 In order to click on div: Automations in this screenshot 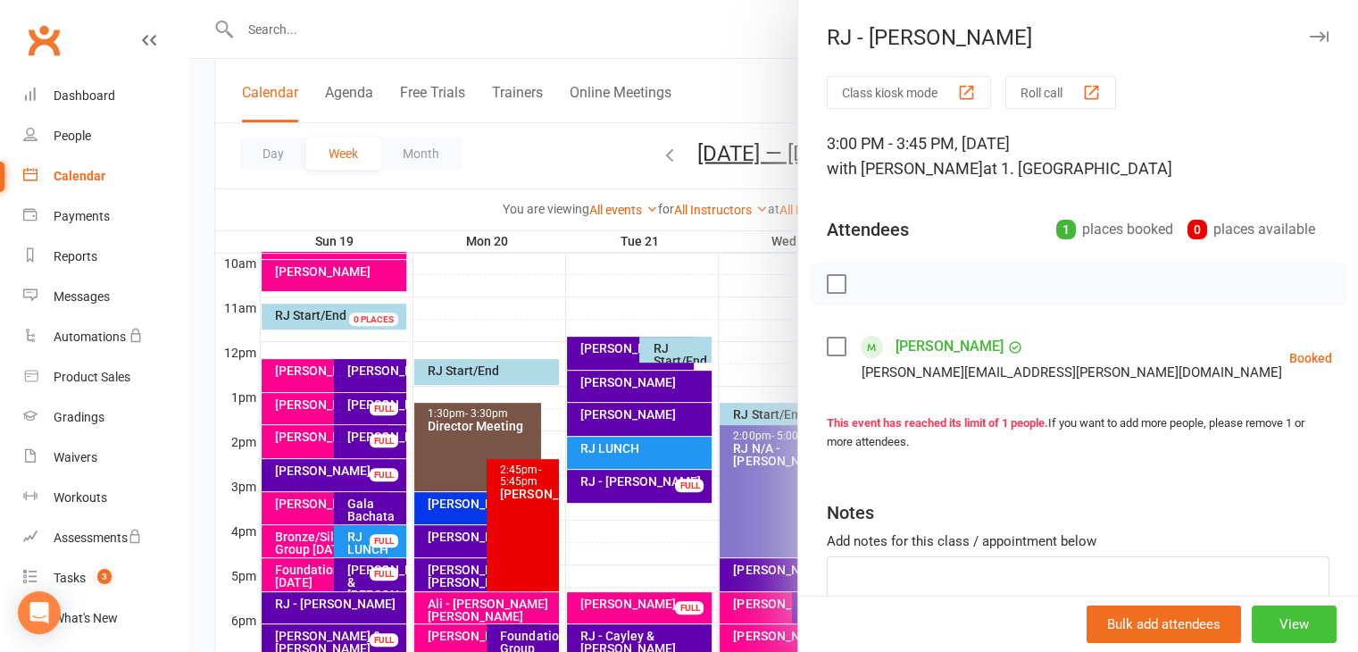, I will do `click(89, 337)`.